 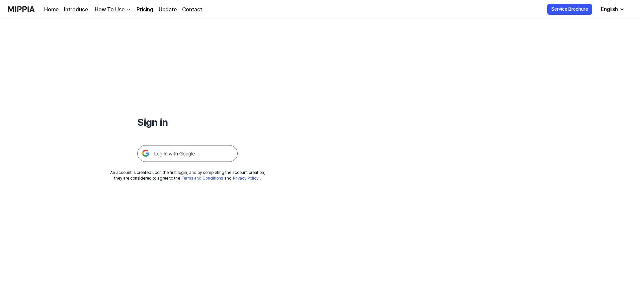 What do you see at coordinates (612, 9) in the screenshot?
I see `button: English` at bounding box center [612, 9].